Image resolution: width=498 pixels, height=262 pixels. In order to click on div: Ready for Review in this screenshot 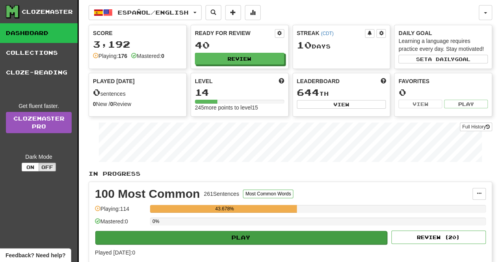, I will do `click(235, 33)`.